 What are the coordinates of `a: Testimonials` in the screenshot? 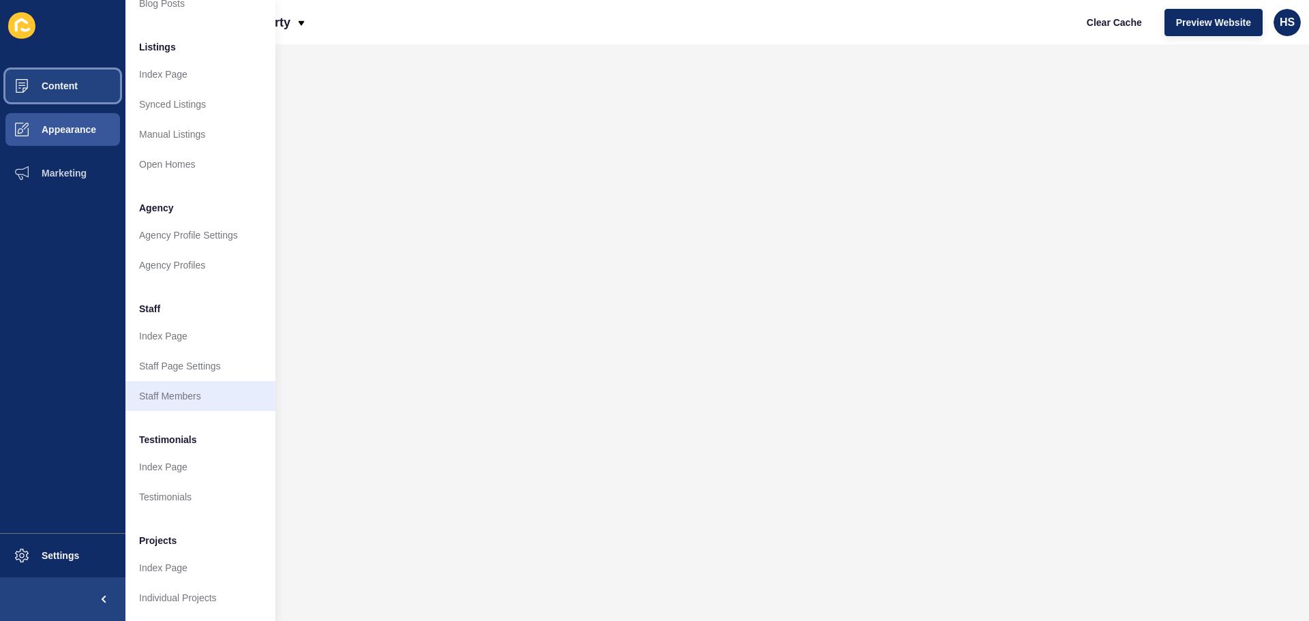 It's located at (200, 497).